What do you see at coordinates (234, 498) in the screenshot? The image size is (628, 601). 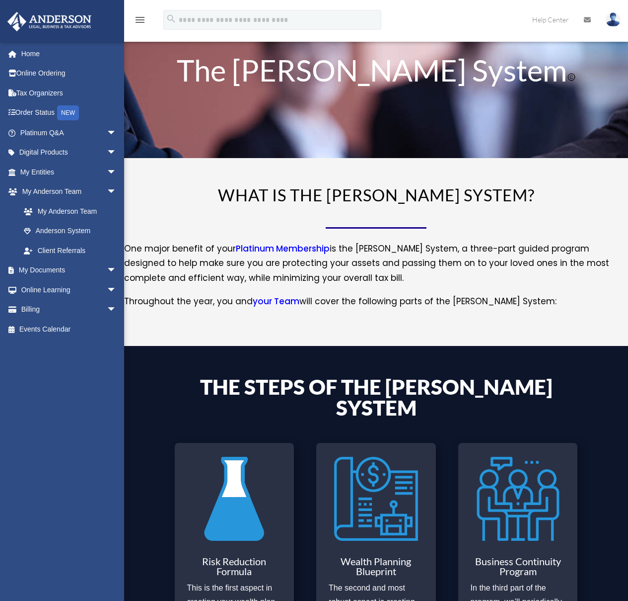 I see `img: Risk Reduction Formula` at bounding box center [234, 498].